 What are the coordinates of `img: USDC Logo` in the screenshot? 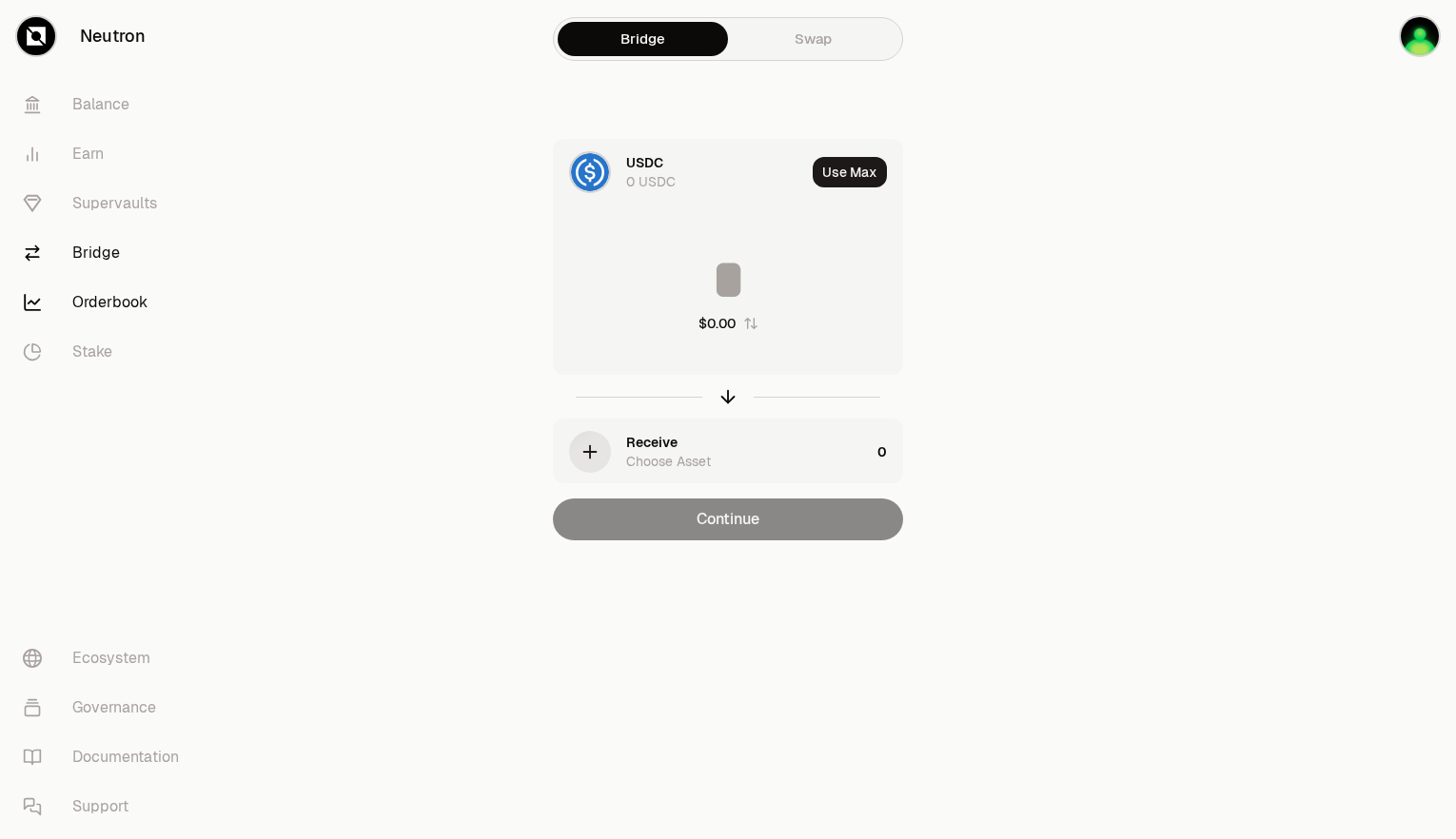 It's located at (590, 172).